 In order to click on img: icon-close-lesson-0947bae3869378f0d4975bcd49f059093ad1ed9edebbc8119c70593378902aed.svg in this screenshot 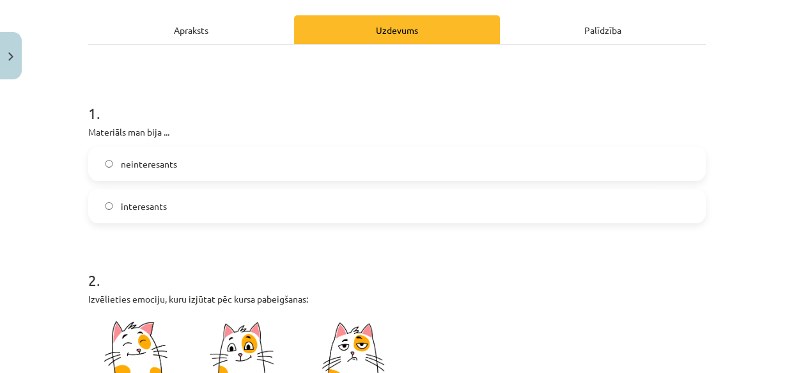, I will do `click(11, 56)`.